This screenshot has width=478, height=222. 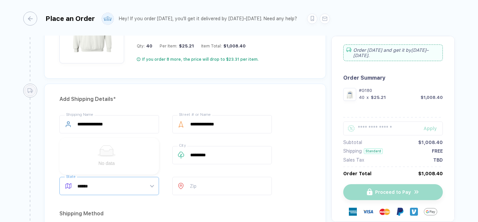 I want to click on div: Apply, so click(x=433, y=129).